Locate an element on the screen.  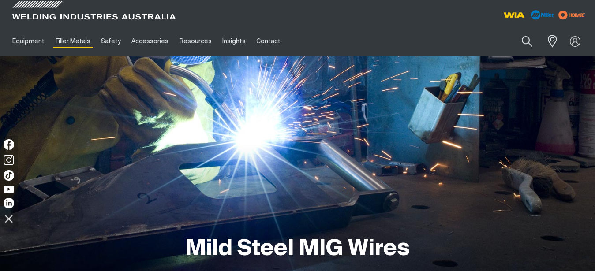
input: Product name or item number... is located at coordinates (521, 41).